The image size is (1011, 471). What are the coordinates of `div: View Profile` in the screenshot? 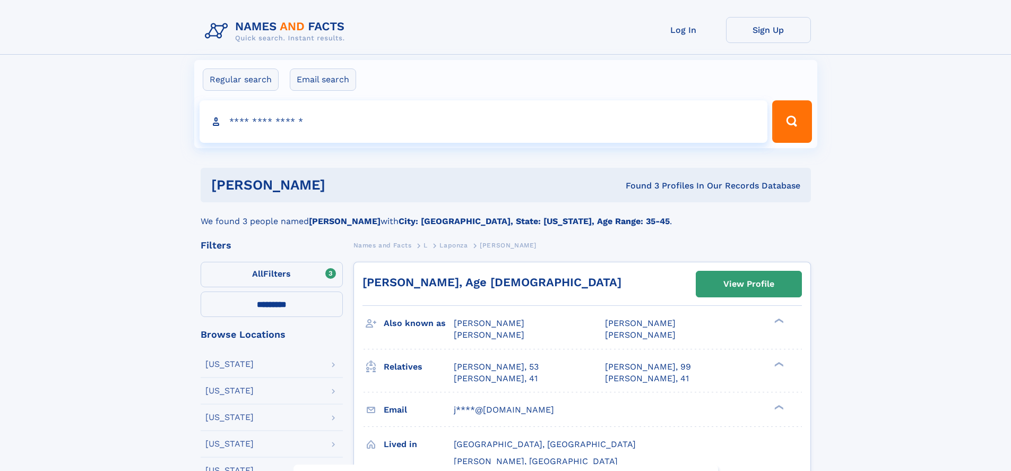 It's located at (749, 284).